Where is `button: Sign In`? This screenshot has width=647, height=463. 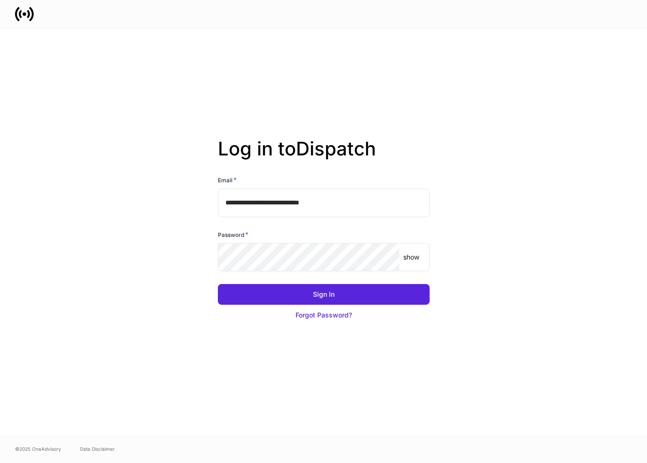 button: Sign In is located at coordinates (324, 294).